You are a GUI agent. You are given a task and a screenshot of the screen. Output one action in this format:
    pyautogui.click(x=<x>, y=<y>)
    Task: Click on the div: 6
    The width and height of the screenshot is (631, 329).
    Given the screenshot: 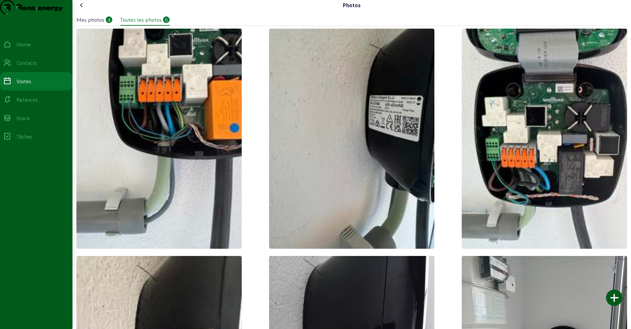 What is the action you would take?
    pyautogui.click(x=166, y=20)
    